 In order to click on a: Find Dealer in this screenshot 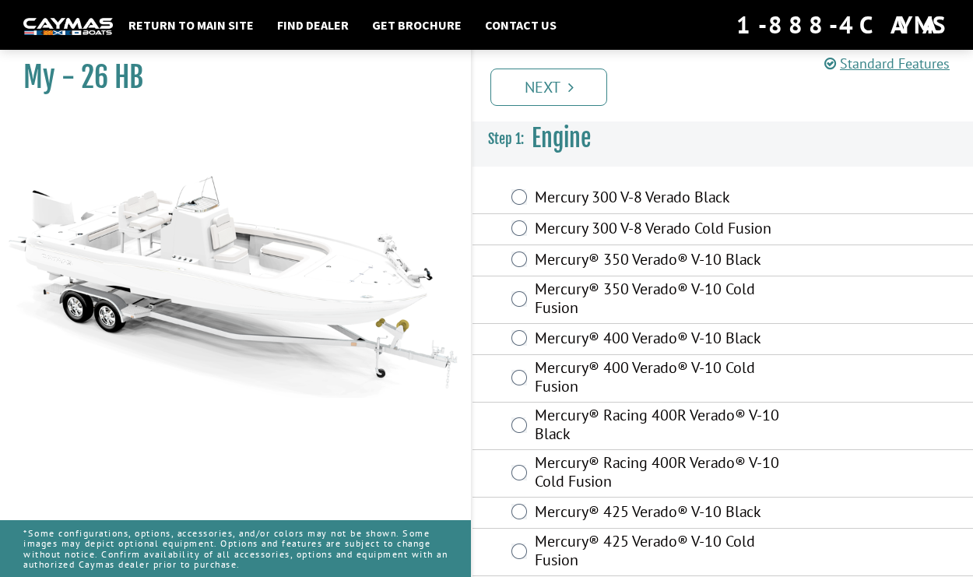, I will do `click(313, 25)`.